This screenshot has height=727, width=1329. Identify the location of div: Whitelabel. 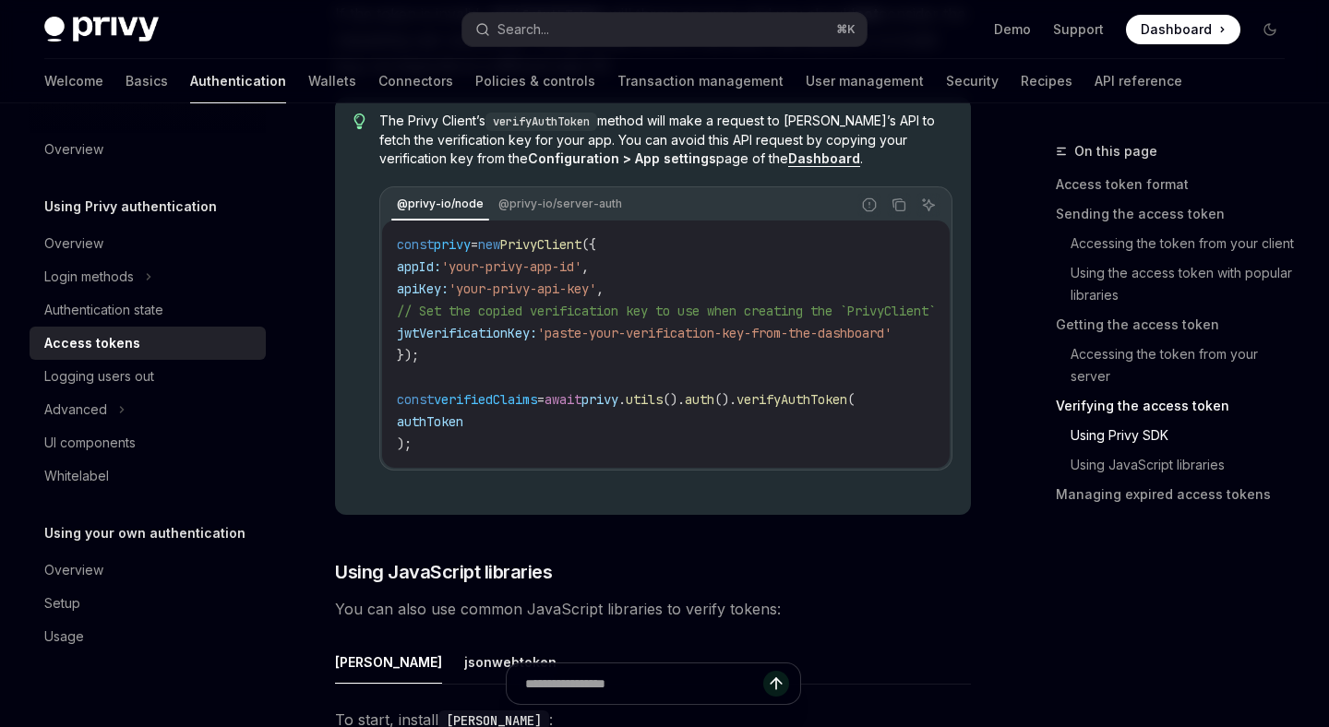
(77, 476).